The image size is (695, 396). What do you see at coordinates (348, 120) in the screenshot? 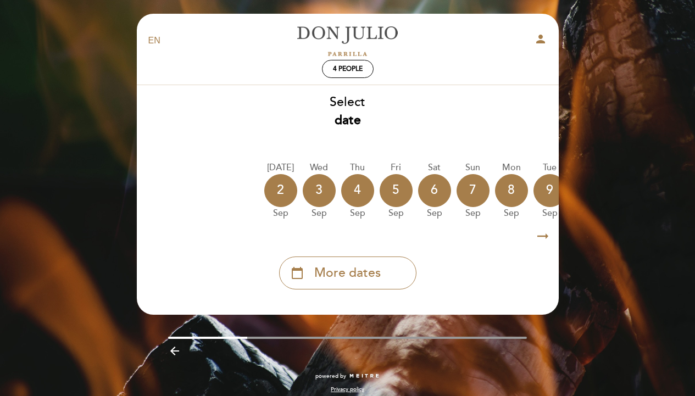
I see `b: date` at bounding box center [348, 120].